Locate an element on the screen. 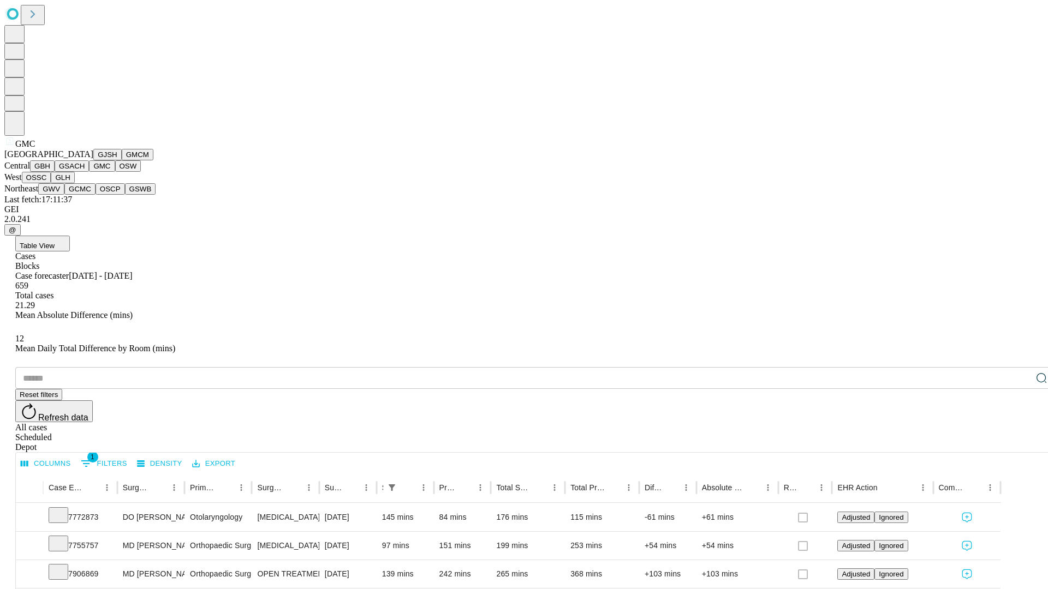  button: GCMC is located at coordinates (80, 189).